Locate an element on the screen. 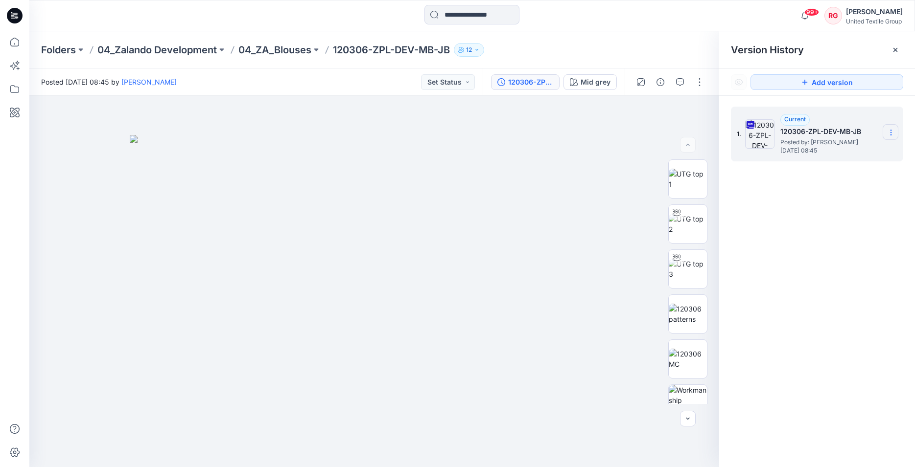 This screenshot has width=915, height=467. button: Show Hidden Versions is located at coordinates (739, 82).